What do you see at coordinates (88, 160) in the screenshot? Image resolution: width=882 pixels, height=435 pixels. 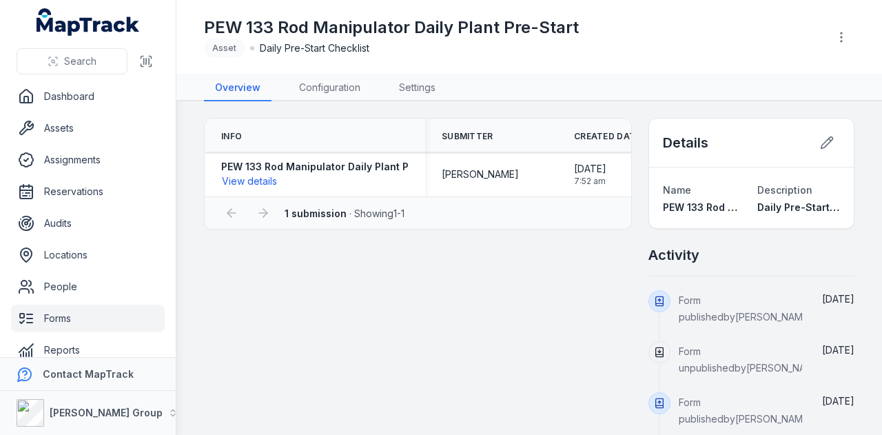 I see `a: Assignments` at bounding box center [88, 160].